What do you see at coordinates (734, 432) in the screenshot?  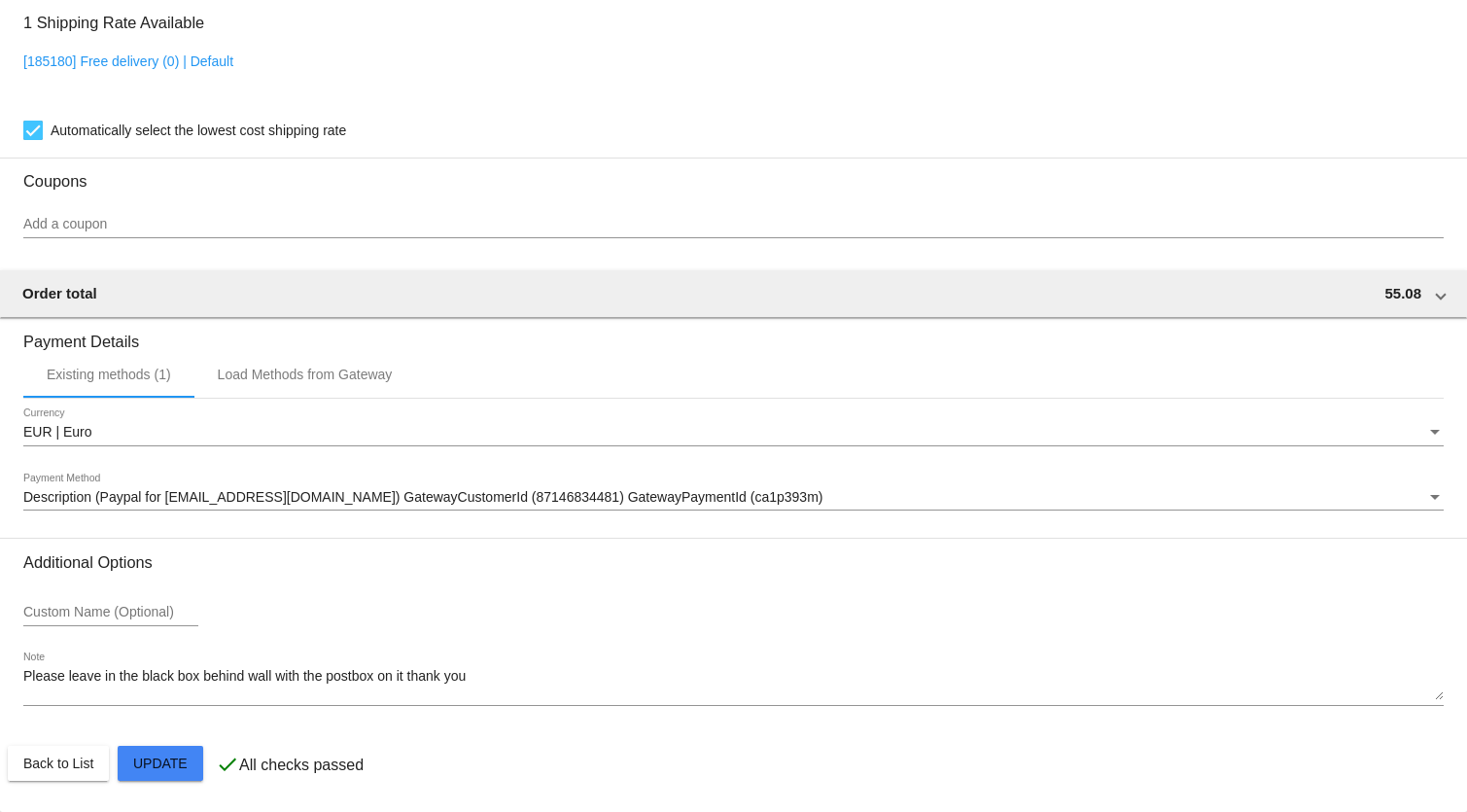 I see `mat-select: Currency` at bounding box center [734, 432].